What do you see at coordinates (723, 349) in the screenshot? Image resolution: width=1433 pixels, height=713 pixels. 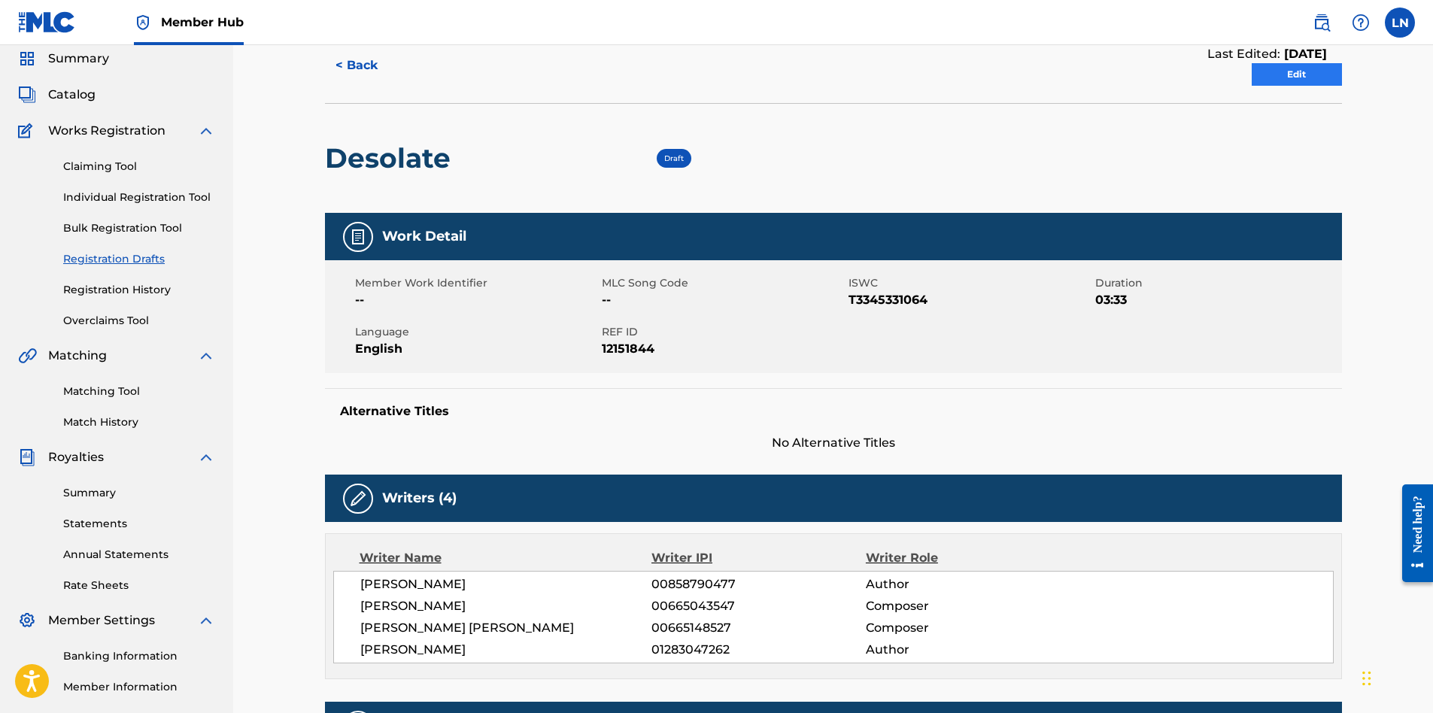 I see `span: 12151844` at bounding box center [723, 349].